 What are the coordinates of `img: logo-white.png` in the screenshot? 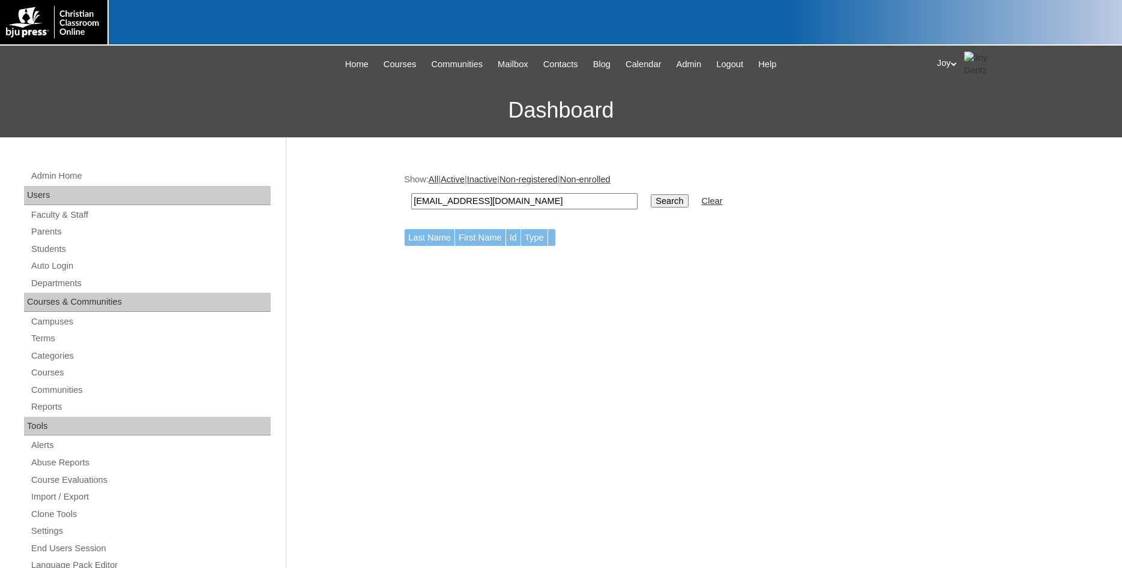 It's located at (53, 22).